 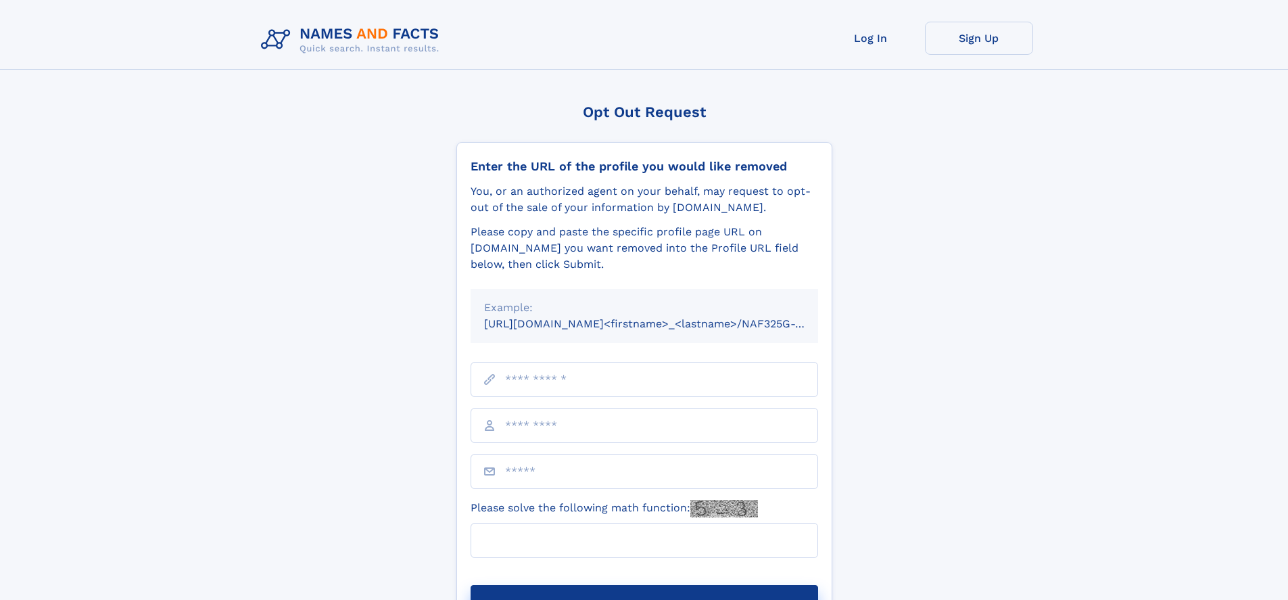 I want to click on img: Logo Names and Facts, so click(x=353, y=40).